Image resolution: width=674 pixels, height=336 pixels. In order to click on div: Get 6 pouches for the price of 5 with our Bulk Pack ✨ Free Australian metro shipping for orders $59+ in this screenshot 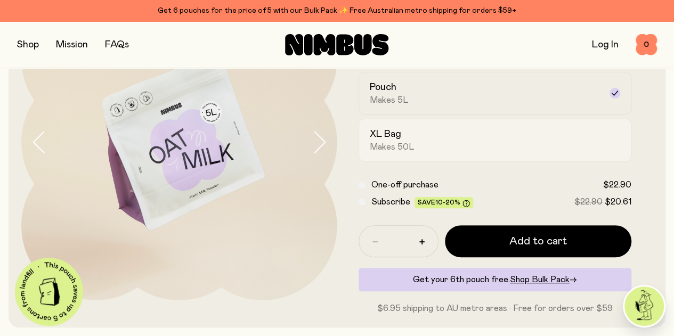, I will do `click(337, 11)`.